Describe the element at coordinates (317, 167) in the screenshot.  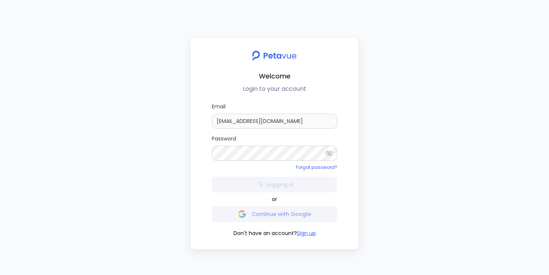
I see `a: Forgot password?` at that location.